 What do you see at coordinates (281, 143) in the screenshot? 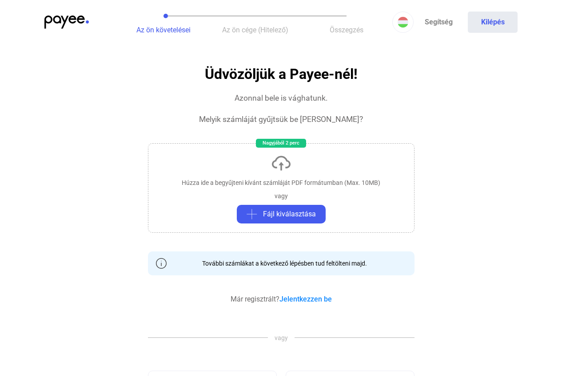
I see `div: Nagyjából 2 perc` at bounding box center [281, 143].